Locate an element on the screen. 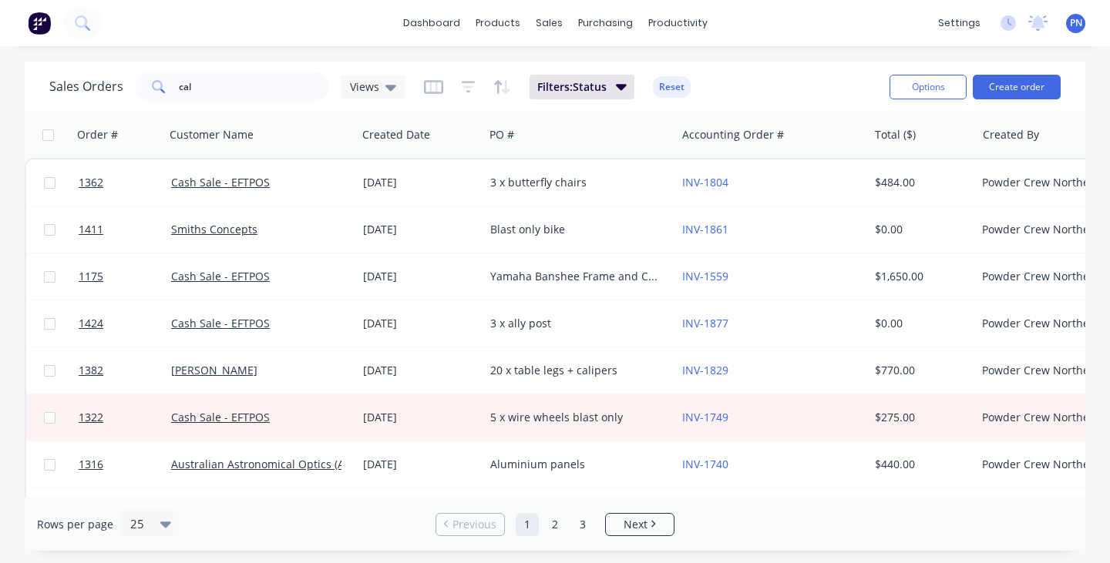 The image size is (1110, 563). div: $484.00 is located at coordinates (919, 183).